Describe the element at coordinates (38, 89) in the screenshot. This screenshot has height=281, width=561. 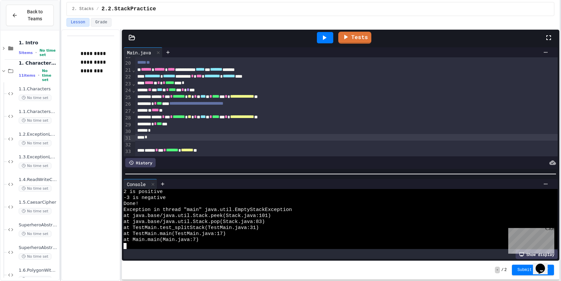
I see `span: 1.1.Characters` at that location.